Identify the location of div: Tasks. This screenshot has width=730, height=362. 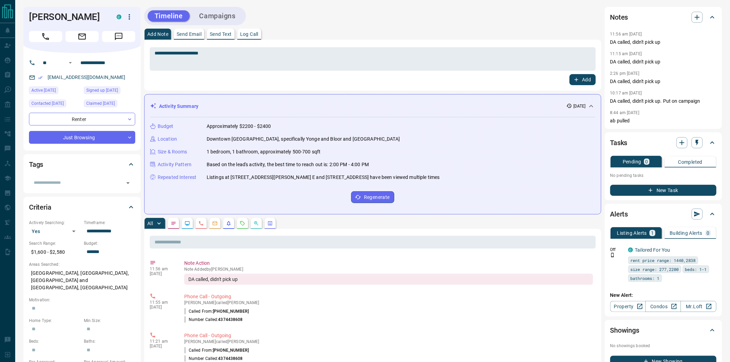
(663, 143).